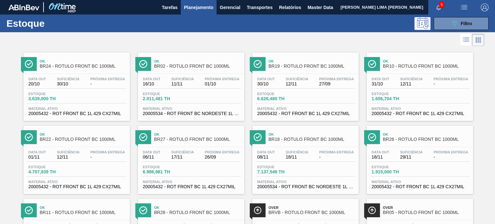 The width and height of the screenshot is (495, 224). What do you see at coordinates (423, 24) in the screenshot?
I see `div: Pogramando: nenhum usuário selecionado` at bounding box center [423, 24].